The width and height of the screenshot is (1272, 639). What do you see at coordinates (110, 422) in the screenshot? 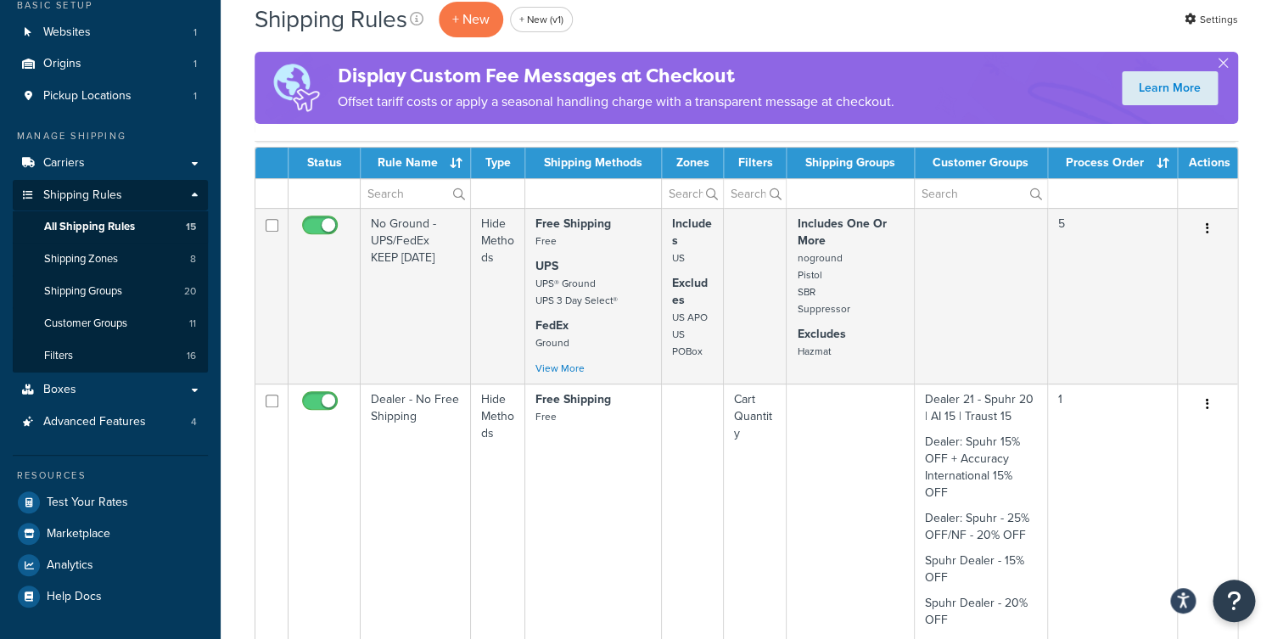
I see `a: Advanced Features 4` at bounding box center [110, 422].